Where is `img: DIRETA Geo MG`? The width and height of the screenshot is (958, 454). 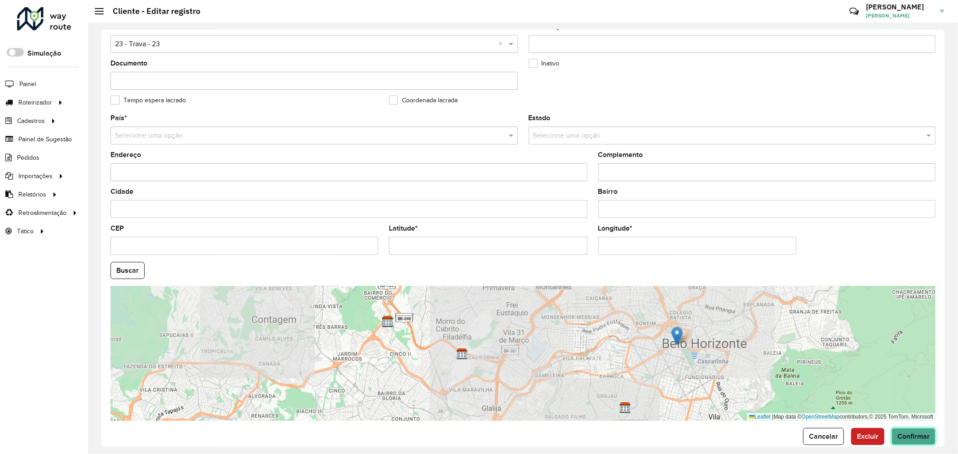 img: DIRETA Geo MG is located at coordinates (625, 408).